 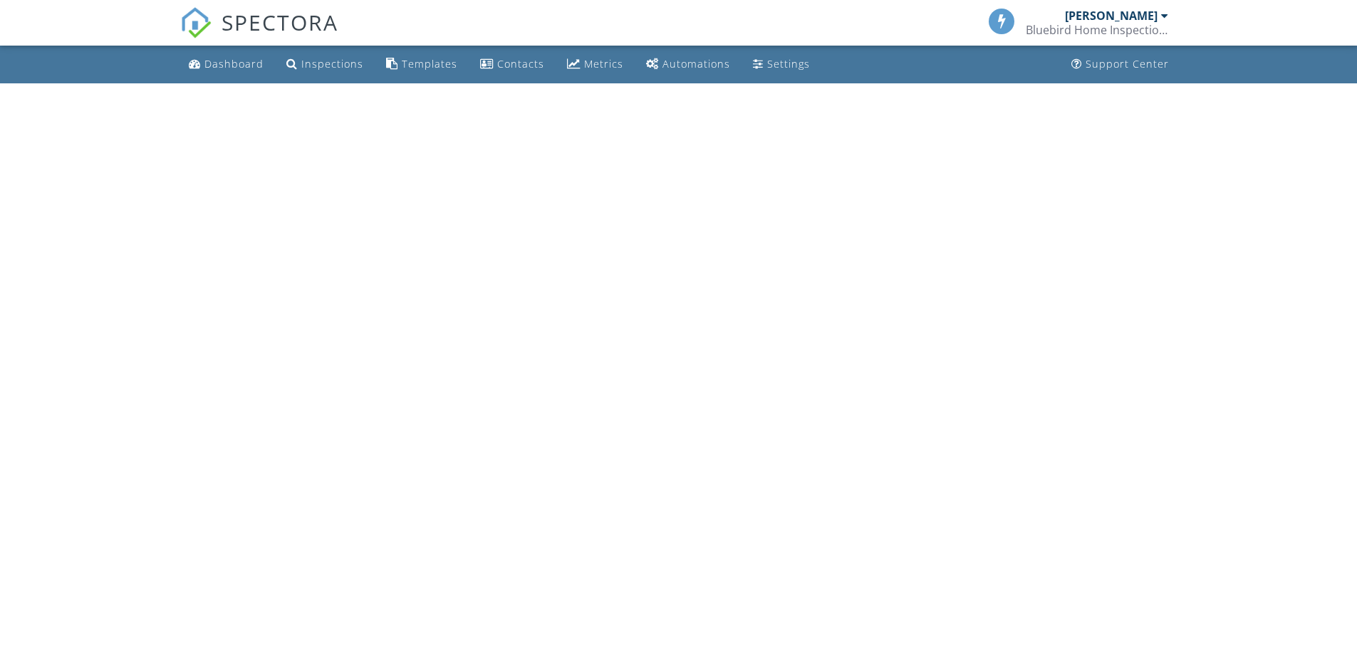 What do you see at coordinates (595, 64) in the screenshot?
I see `a: Metrics` at bounding box center [595, 64].